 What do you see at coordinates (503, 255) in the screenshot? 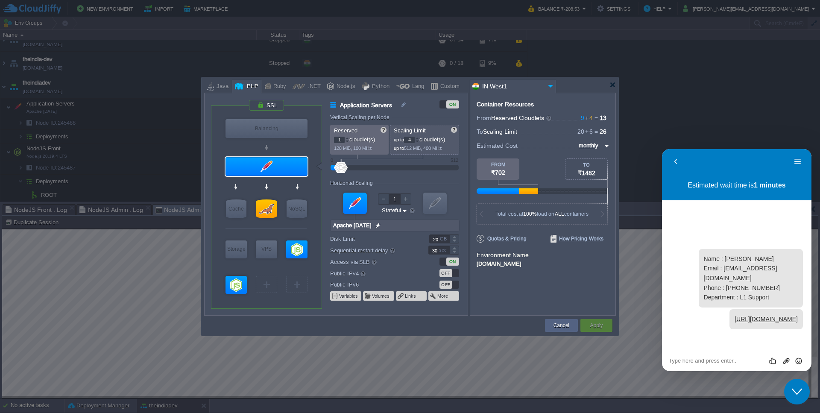
I see `label: Environment Name` at bounding box center [503, 255].